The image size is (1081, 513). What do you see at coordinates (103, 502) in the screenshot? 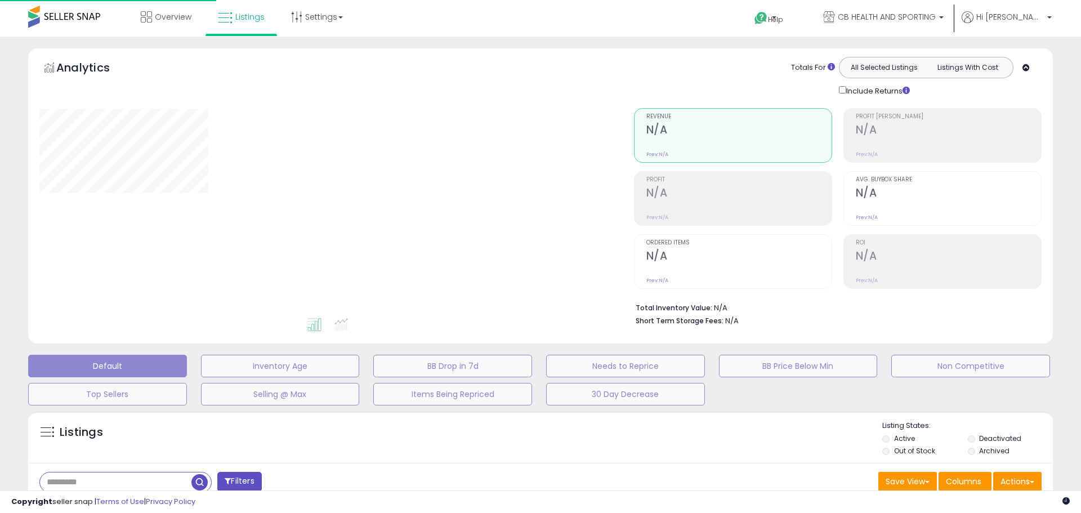
I see `div: seller snap | |` at bounding box center [103, 502].